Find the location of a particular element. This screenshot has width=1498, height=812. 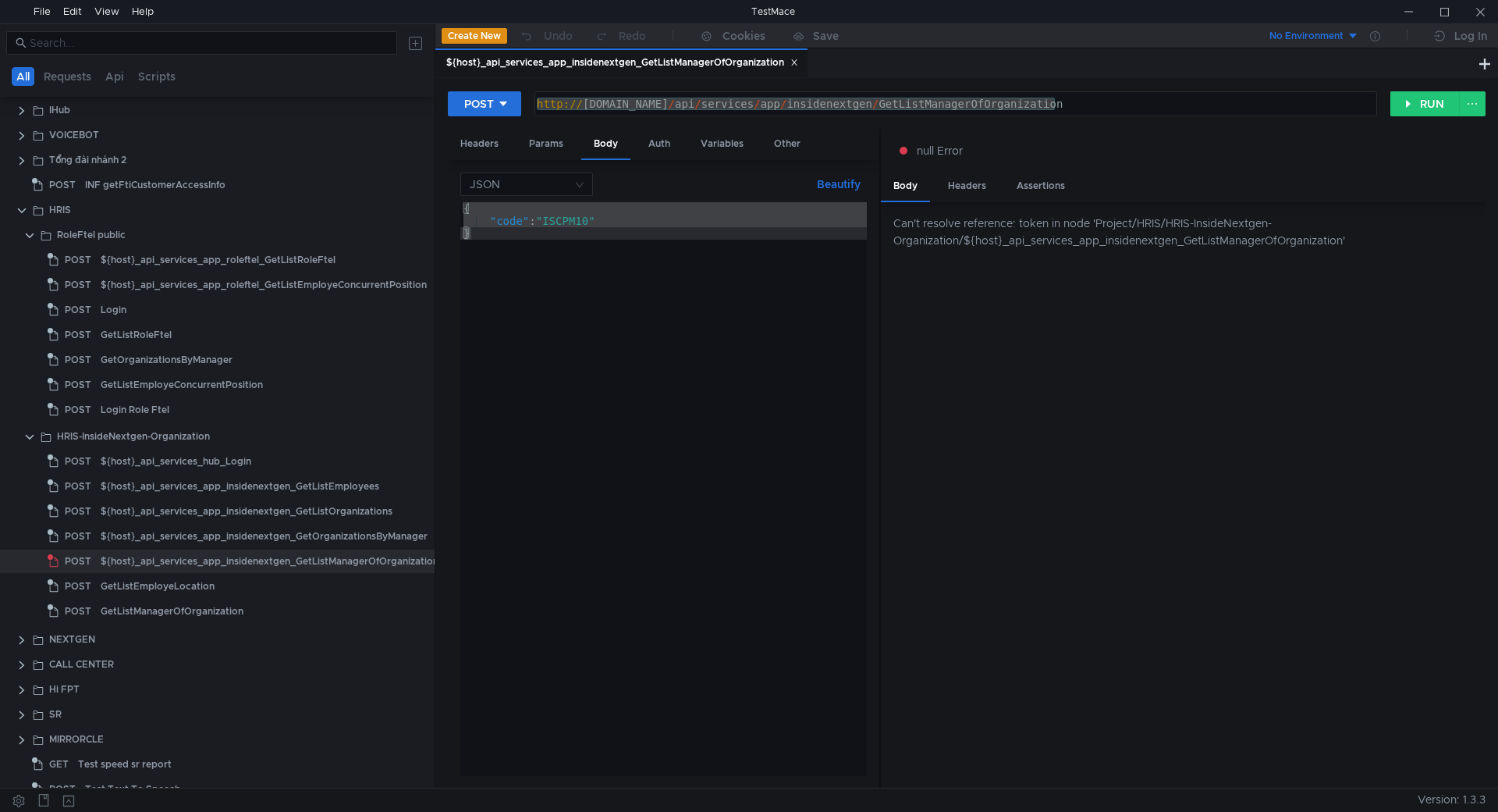

div: ${host}_api_services_app_insidenextgen_GetListOrganizations is located at coordinates (246, 511).